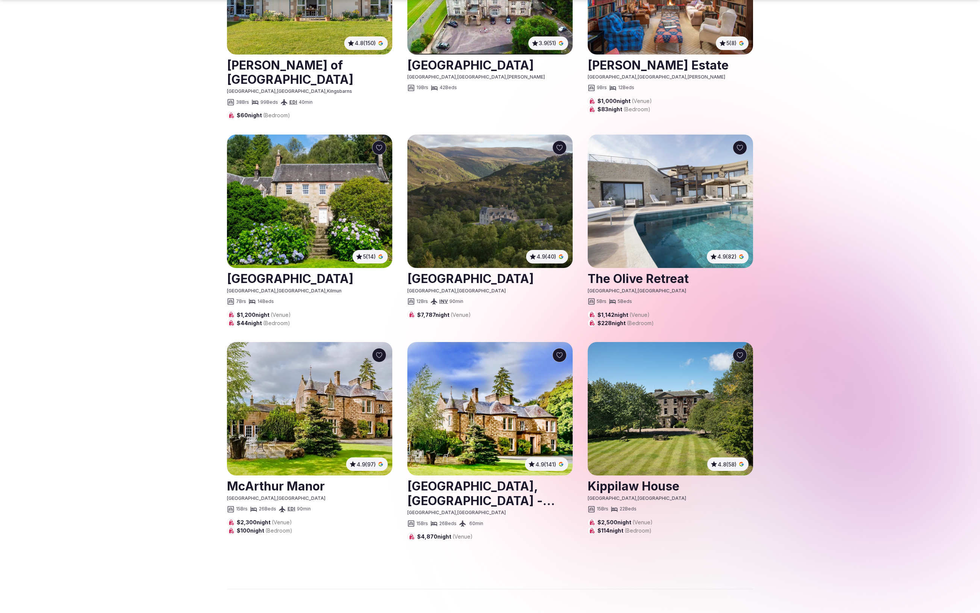 The image size is (980, 613). What do you see at coordinates (263, 323) in the screenshot?
I see `span: $44 night` at bounding box center [263, 323].